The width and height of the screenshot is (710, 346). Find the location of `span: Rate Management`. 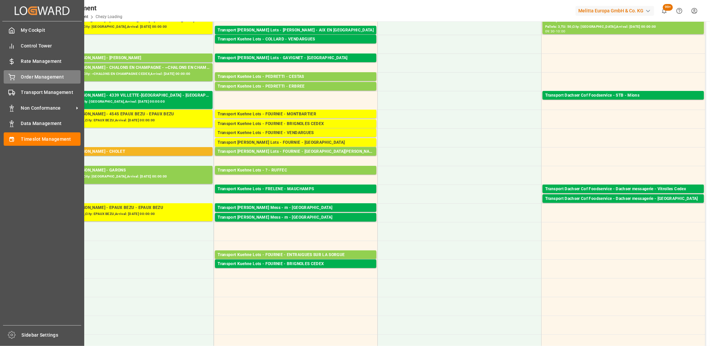

span: Rate Management is located at coordinates (51, 61).